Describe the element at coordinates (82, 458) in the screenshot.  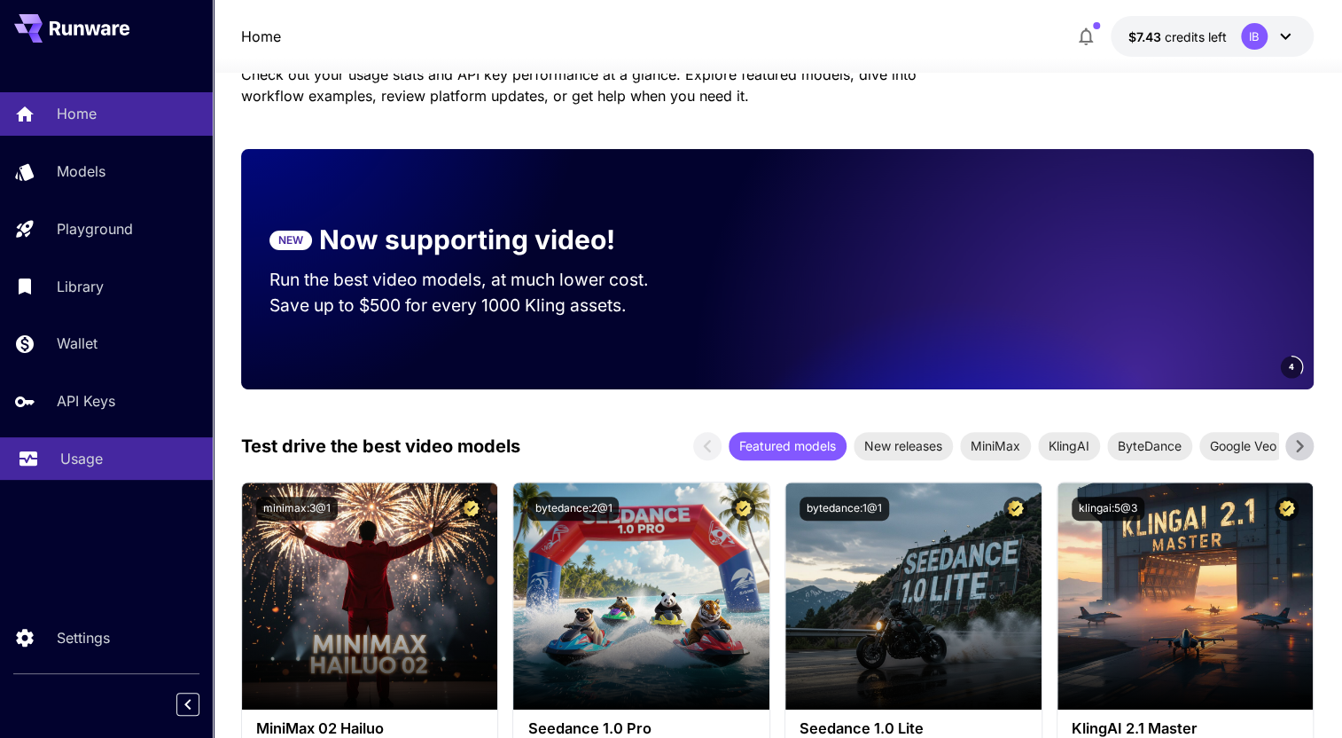
I see `p: Usage` at that location.